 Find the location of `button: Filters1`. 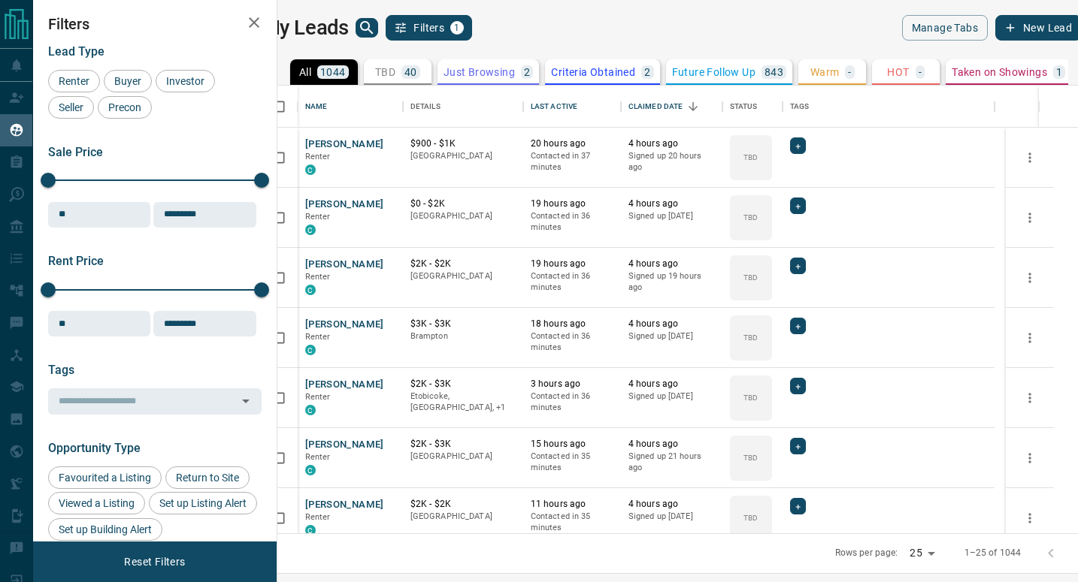

button: Filters1 is located at coordinates (428, 28).